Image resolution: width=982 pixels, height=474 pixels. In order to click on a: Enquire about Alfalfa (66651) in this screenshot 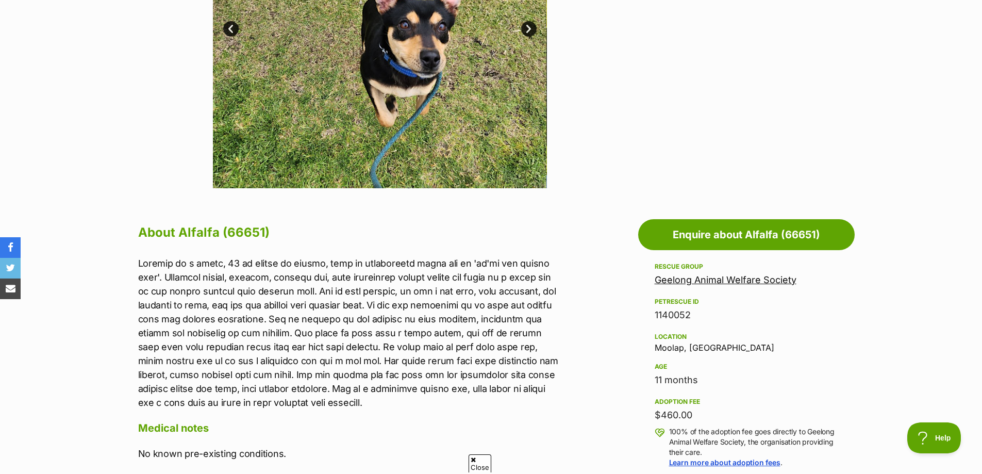, I will do `click(747, 235)`.